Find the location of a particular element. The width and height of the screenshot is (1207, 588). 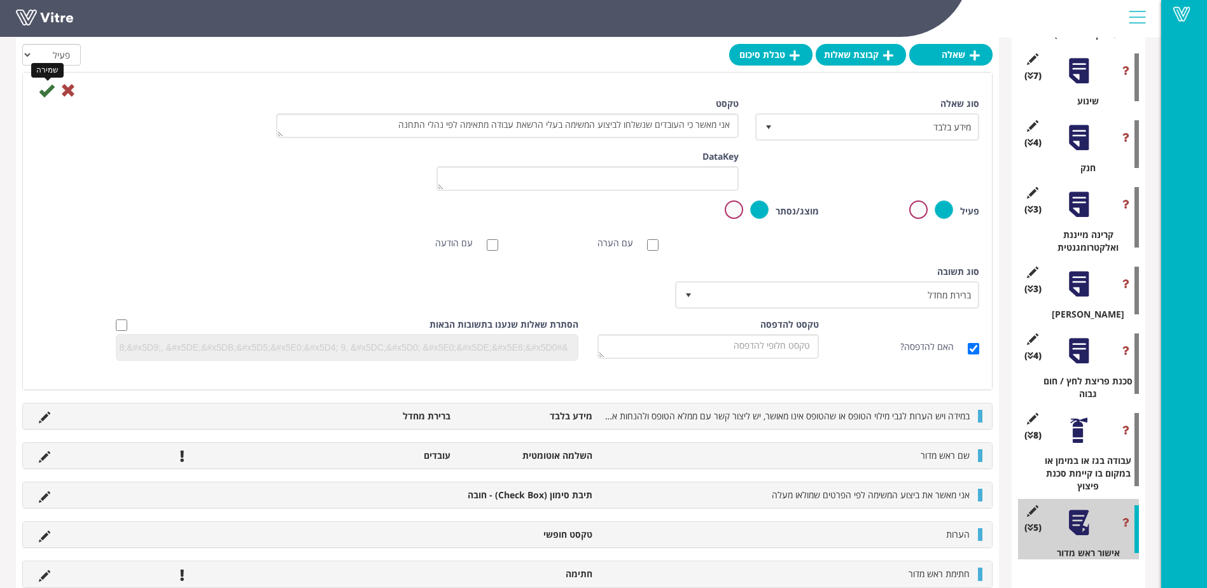

label: סוג תשובה is located at coordinates (958, 272).